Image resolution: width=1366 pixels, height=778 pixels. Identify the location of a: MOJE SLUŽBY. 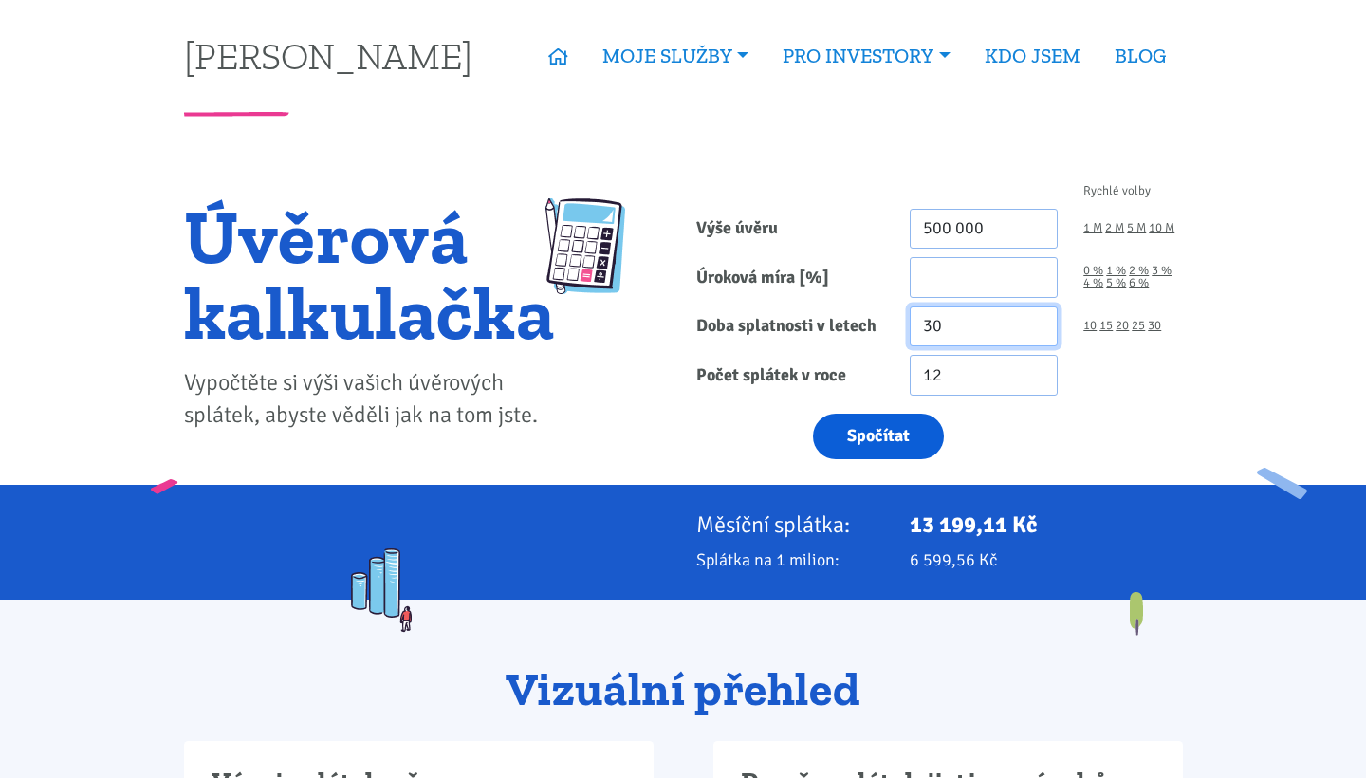
(675, 56).